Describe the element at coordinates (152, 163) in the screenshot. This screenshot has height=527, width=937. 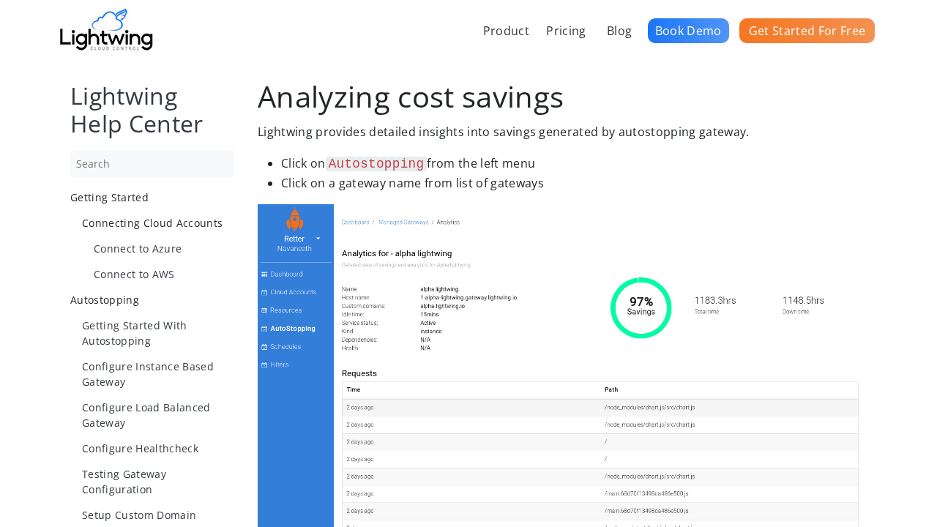
I see `input: Search` at that location.